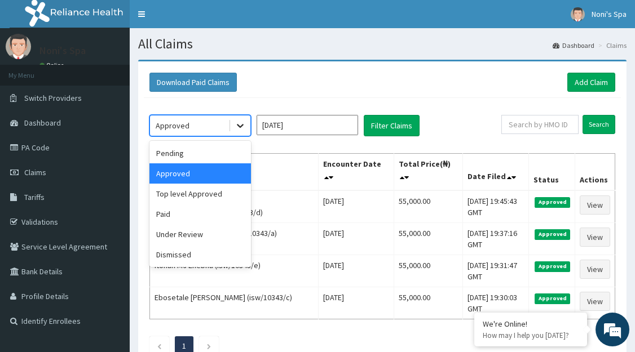  What do you see at coordinates (34, 197) in the screenshot?
I see `span: Tariffs` at bounding box center [34, 197].